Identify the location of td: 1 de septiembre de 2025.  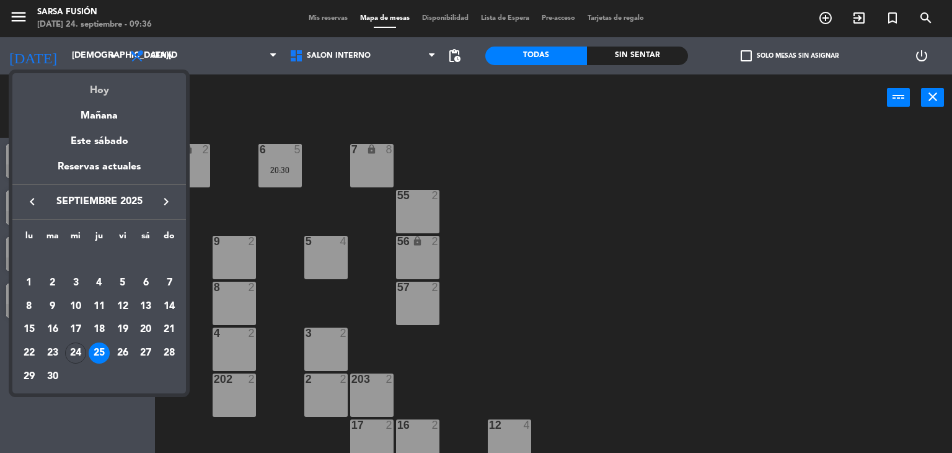
(29, 283).